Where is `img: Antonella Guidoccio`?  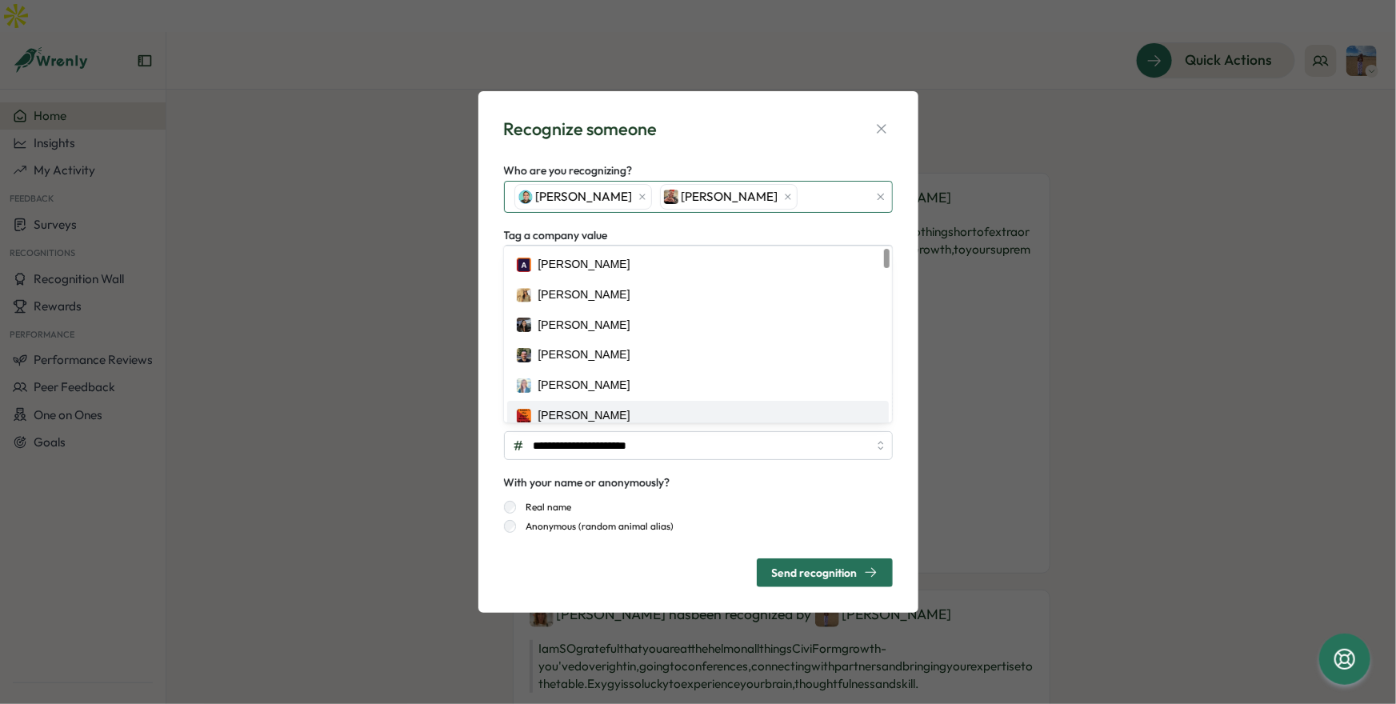 img: Antonella Guidoccio is located at coordinates (524, 295).